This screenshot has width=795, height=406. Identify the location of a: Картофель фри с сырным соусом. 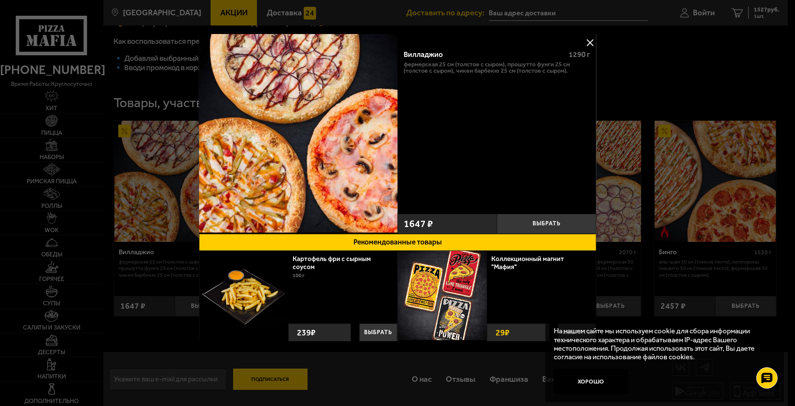
(332, 263).